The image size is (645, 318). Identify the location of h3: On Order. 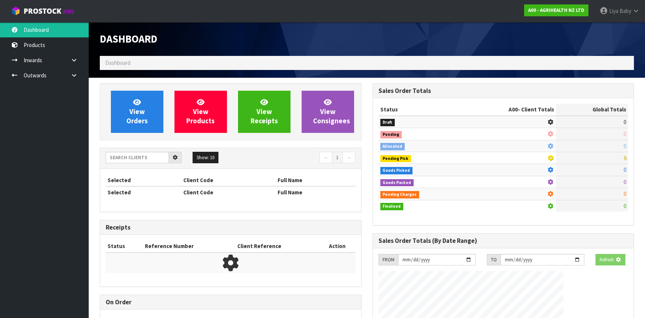
(231, 302).